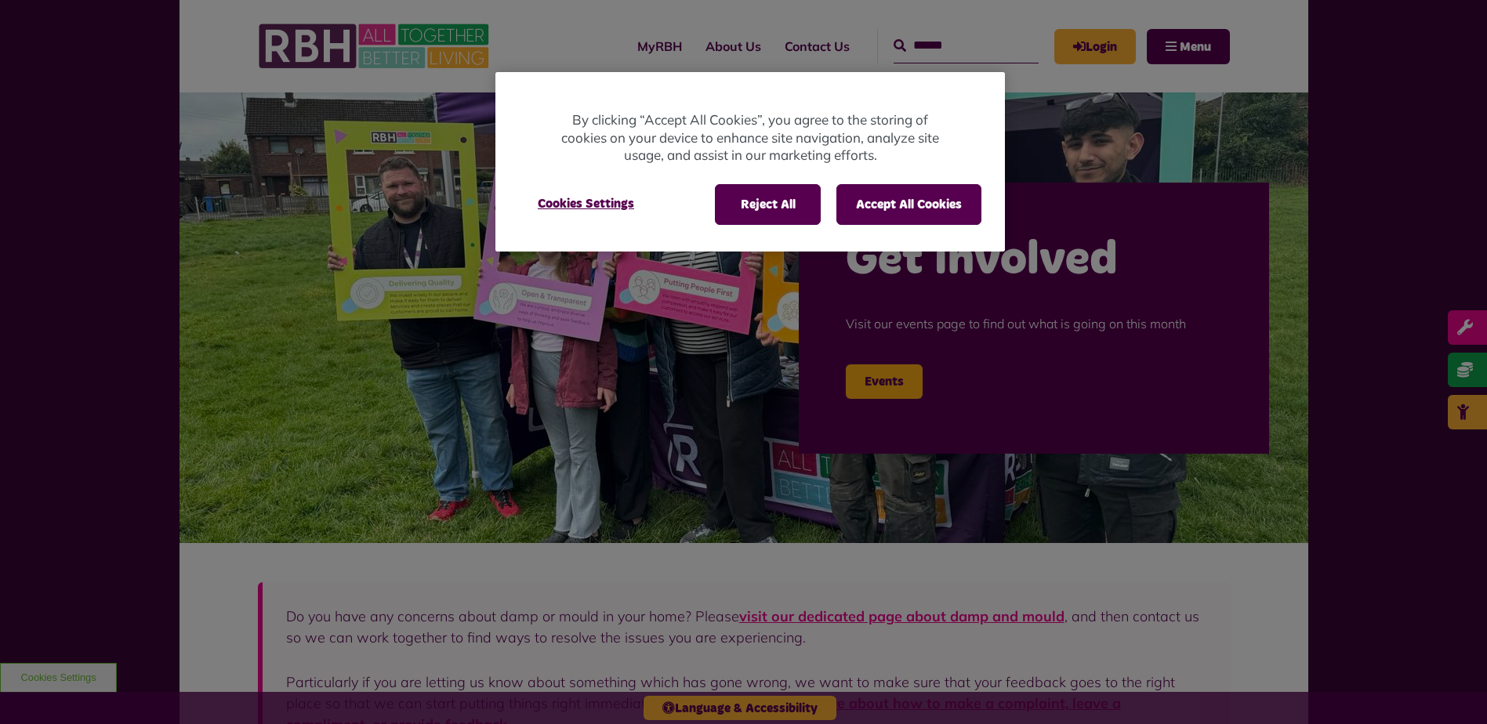 The height and width of the screenshot is (724, 1487). Describe the element at coordinates (586, 204) in the screenshot. I see `button: Cookies Settings` at that location.